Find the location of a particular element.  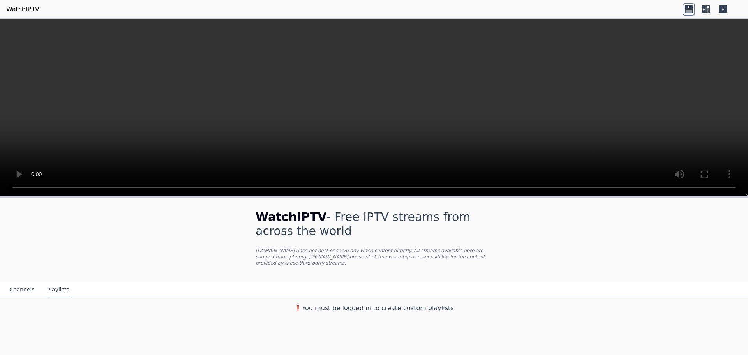

span: WatchIPTV is located at coordinates (291, 216).